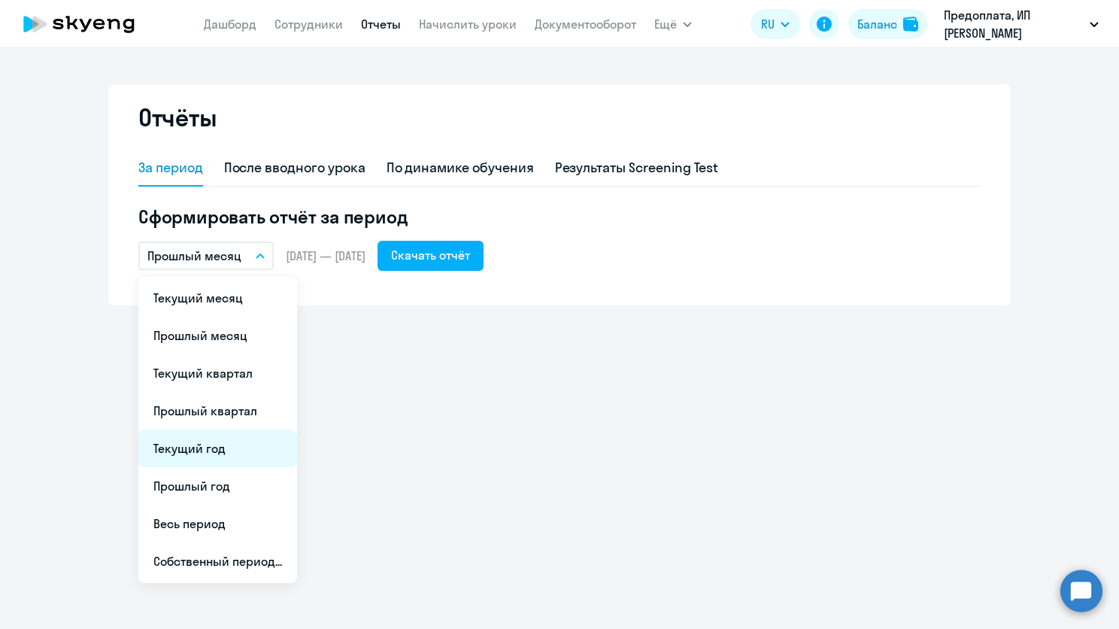  I want to click on div: Баланс, so click(877, 24).